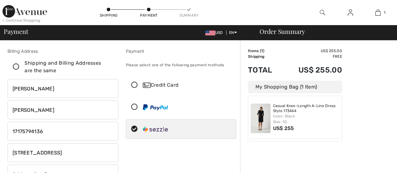 This screenshot has width=397, height=173. Describe the element at coordinates (307, 119) in the screenshot. I see `div: Color: Black Size: 10` at that location.